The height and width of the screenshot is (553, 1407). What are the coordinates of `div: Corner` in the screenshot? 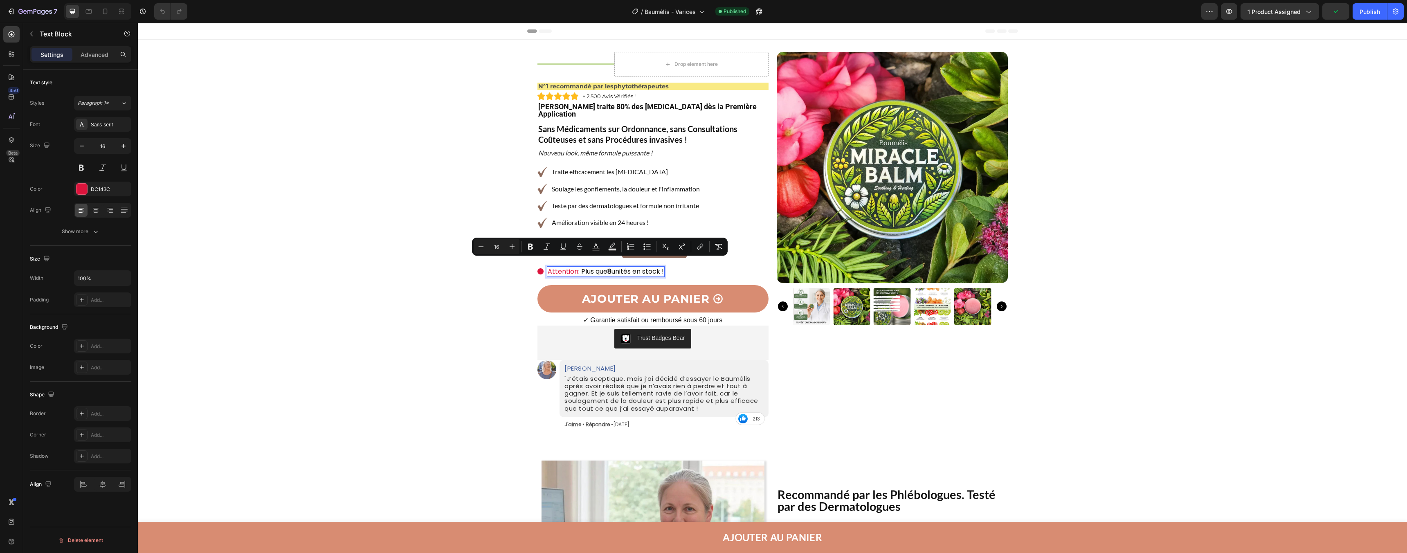 It's located at (38, 435).